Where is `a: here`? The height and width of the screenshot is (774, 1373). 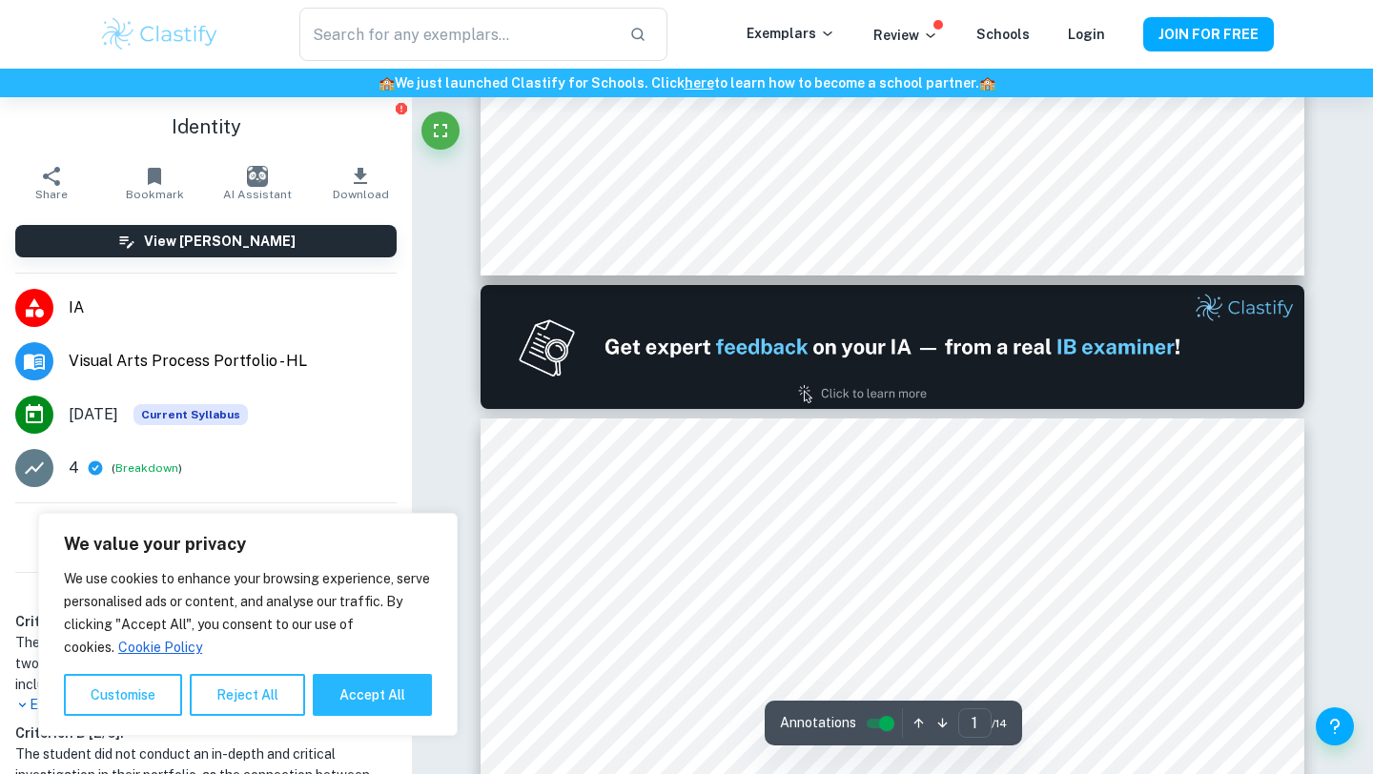 a: here is located at coordinates (699, 83).